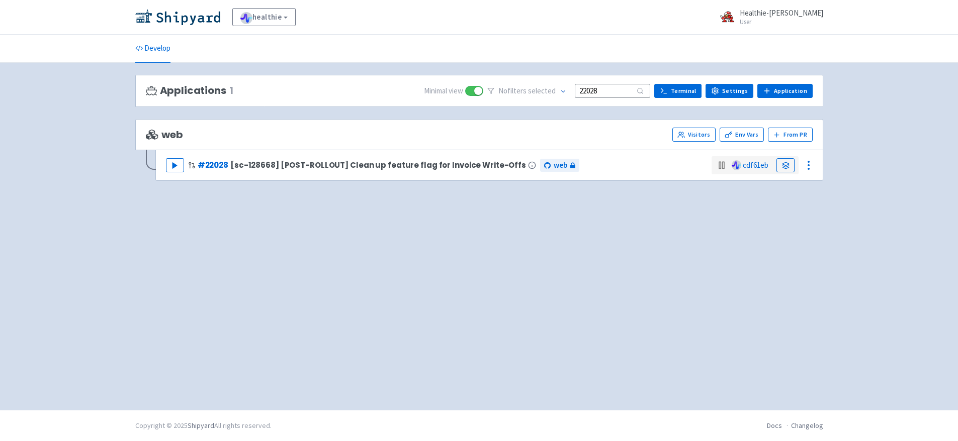 The height and width of the screenshot is (441, 958). What do you see at coordinates (560, 165) in the screenshot?
I see `a: web` at bounding box center [560, 165].